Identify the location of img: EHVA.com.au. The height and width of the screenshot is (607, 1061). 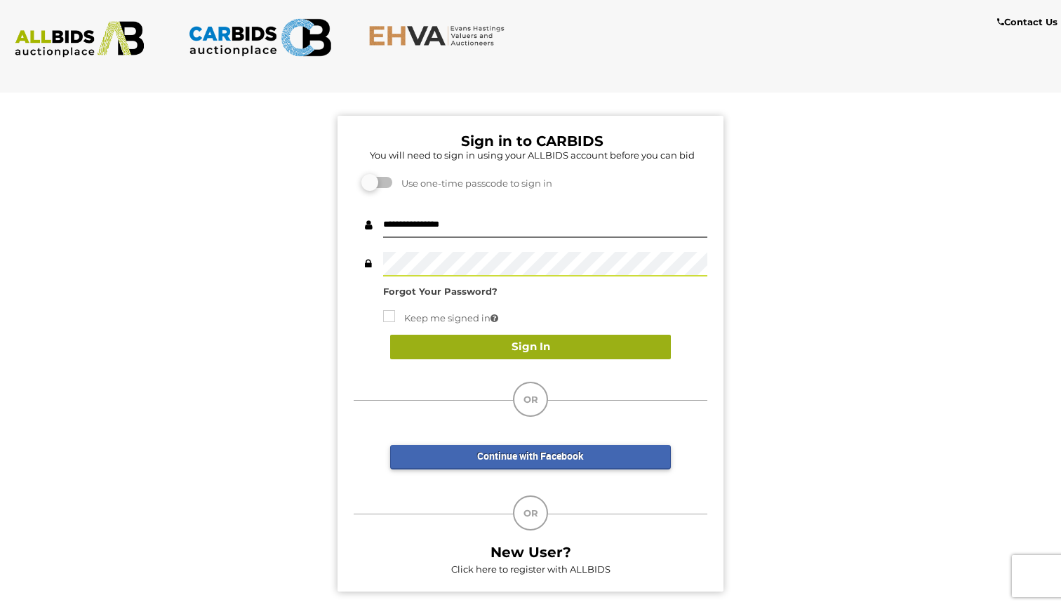
(440, 35).